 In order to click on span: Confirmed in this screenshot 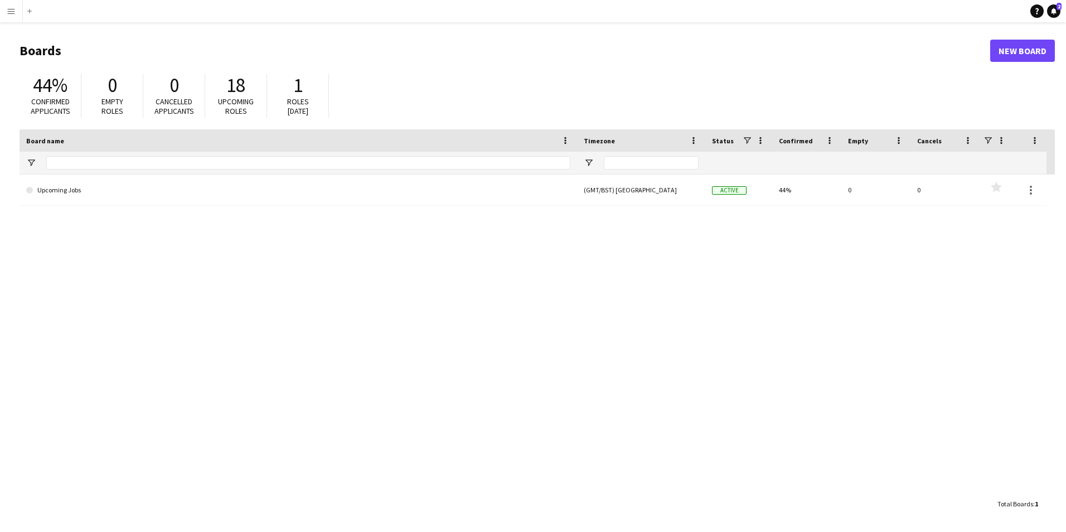, I will do `click(796, 140)`.